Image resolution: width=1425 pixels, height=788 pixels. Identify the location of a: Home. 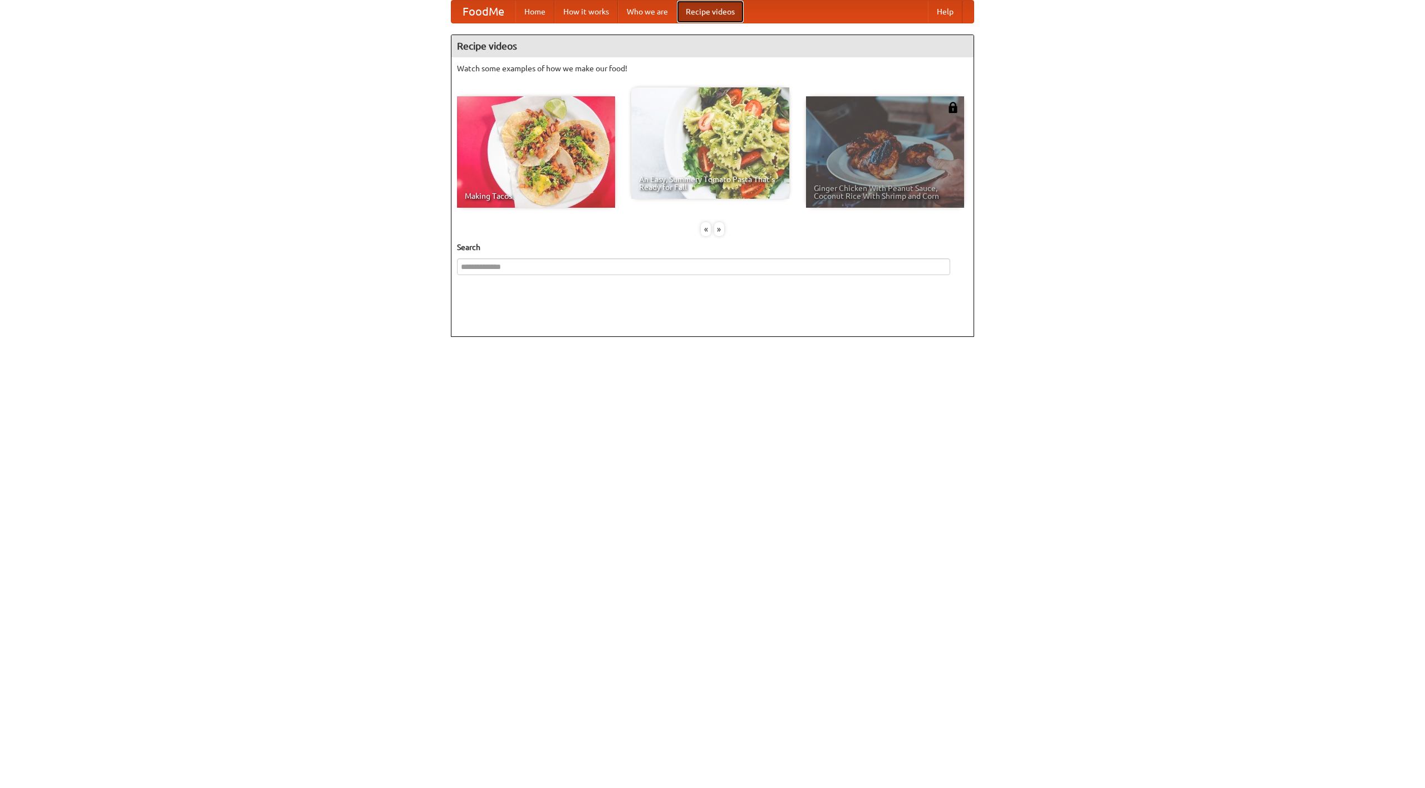
(535, 12).